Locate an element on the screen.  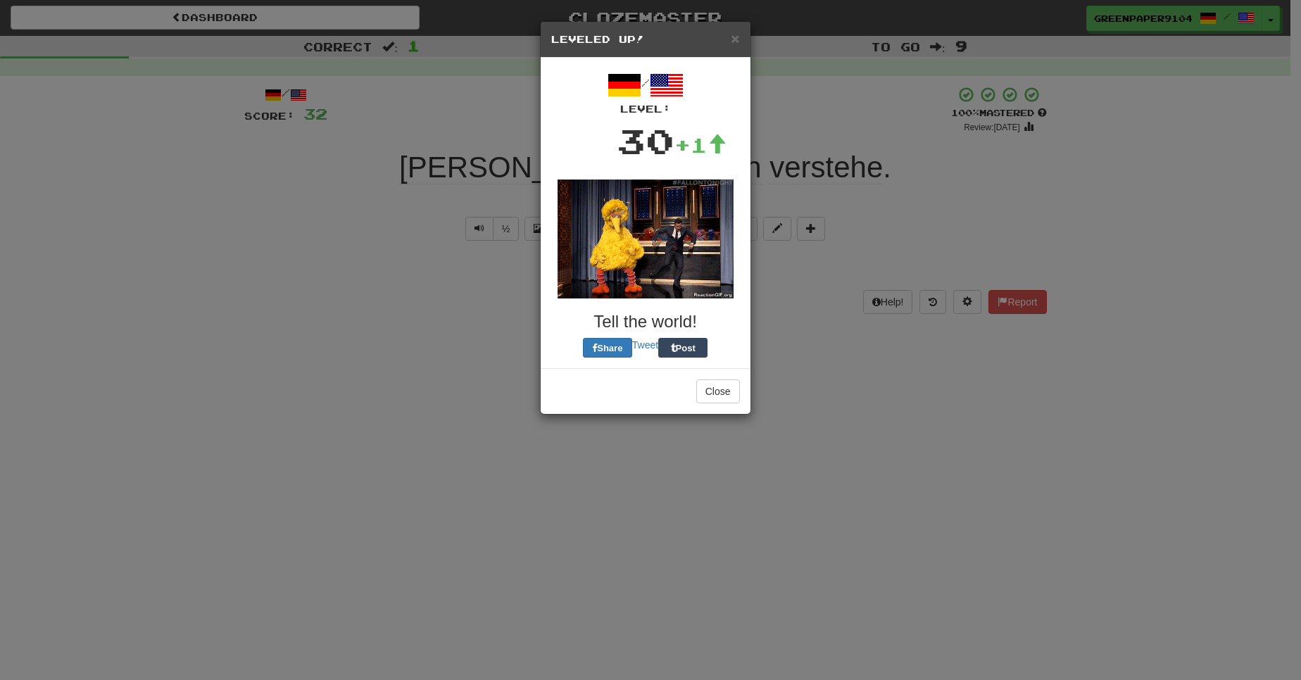
div: +1 is located at coordinates (700, 145).